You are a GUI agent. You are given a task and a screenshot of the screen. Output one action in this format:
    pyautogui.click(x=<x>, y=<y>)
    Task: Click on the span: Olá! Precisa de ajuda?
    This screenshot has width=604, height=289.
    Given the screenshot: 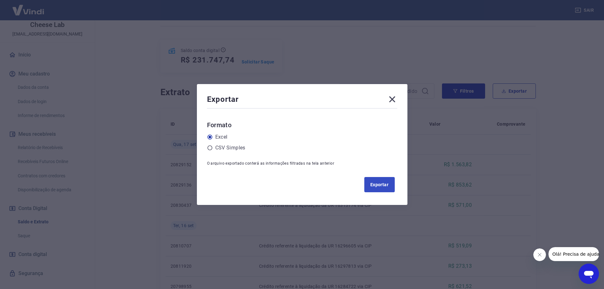 What is the action you would take?
    pyautogui.click(x=29, y=7)
    